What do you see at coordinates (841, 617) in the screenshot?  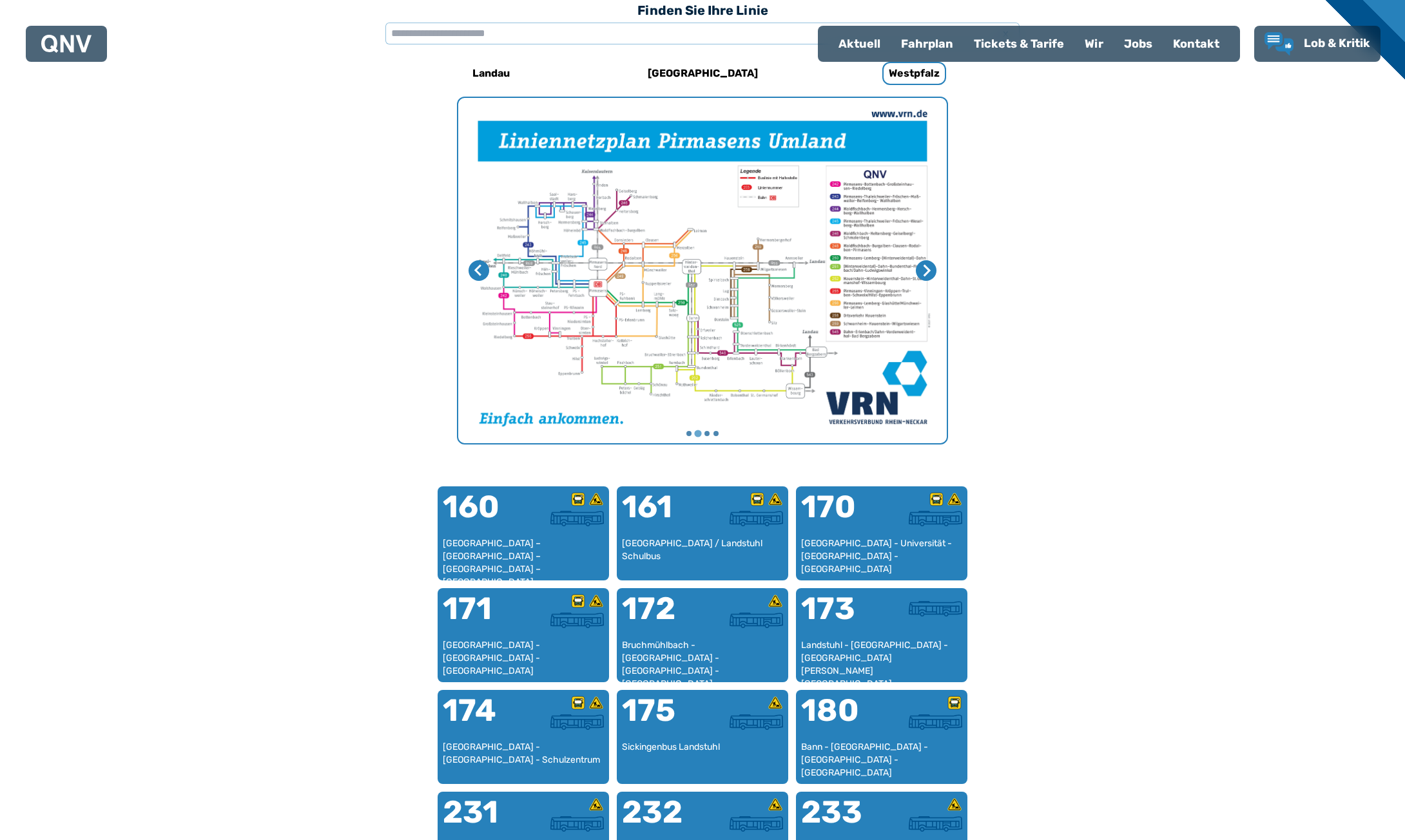 I see `div: 173` at bounding box center [841, 617].